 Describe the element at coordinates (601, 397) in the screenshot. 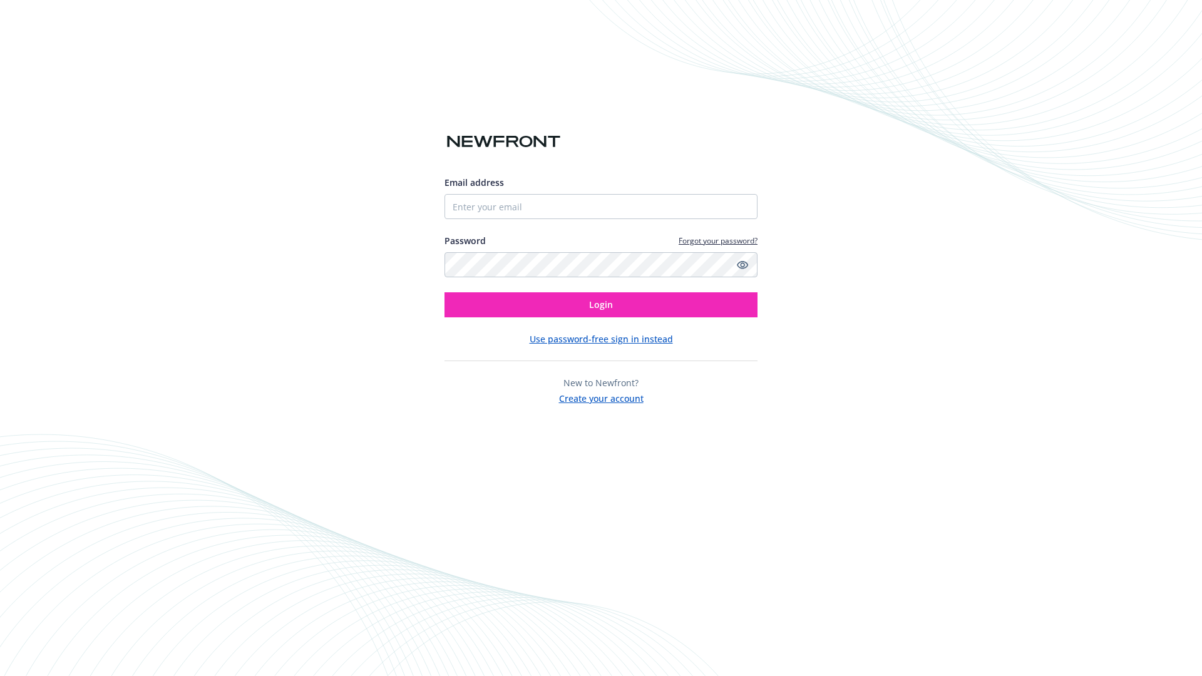

I see `button: Create your account` at that location.